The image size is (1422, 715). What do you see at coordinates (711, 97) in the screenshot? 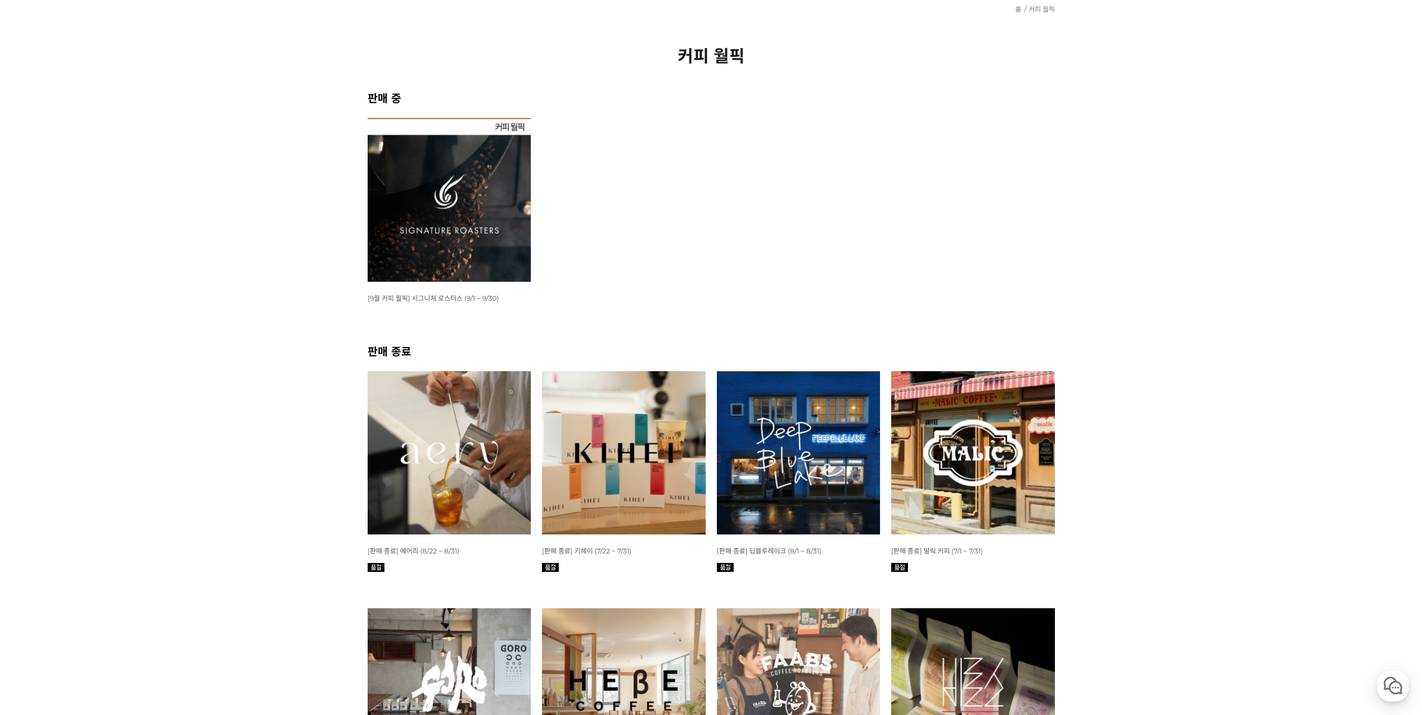
I see `h2: 판매 중` at bounding box center [711, 97].